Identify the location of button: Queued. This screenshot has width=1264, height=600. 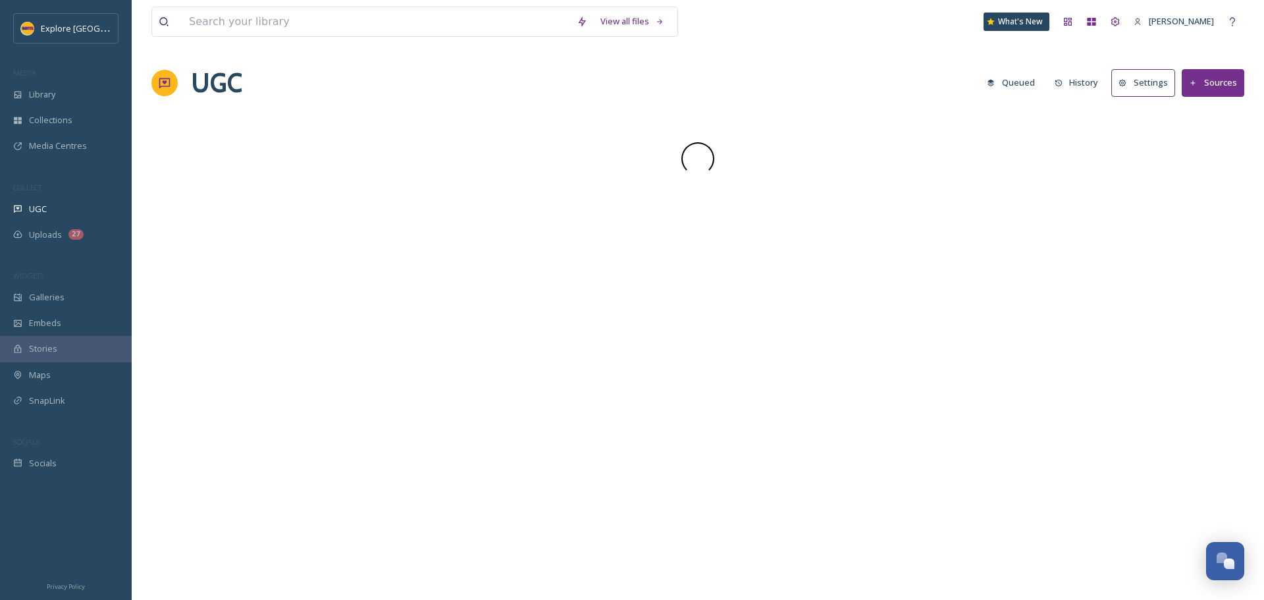
(1011, 82).